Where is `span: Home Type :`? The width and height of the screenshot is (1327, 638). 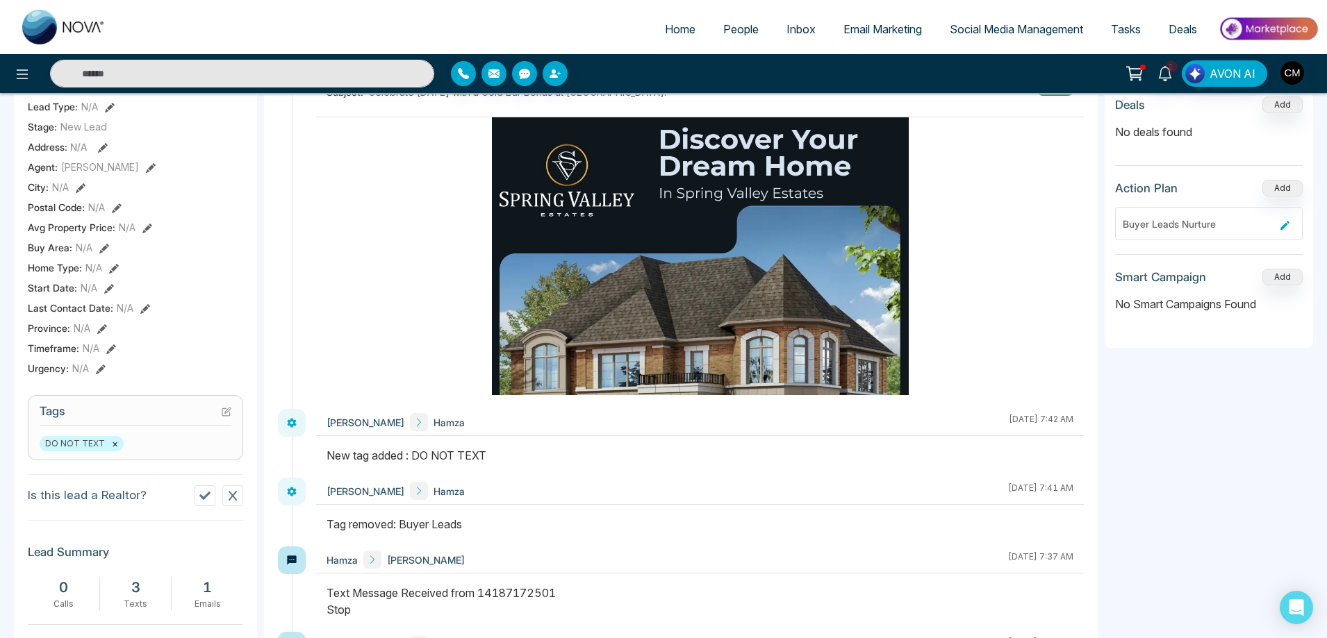
span: Home Type : is located at coordinates (55, 267).